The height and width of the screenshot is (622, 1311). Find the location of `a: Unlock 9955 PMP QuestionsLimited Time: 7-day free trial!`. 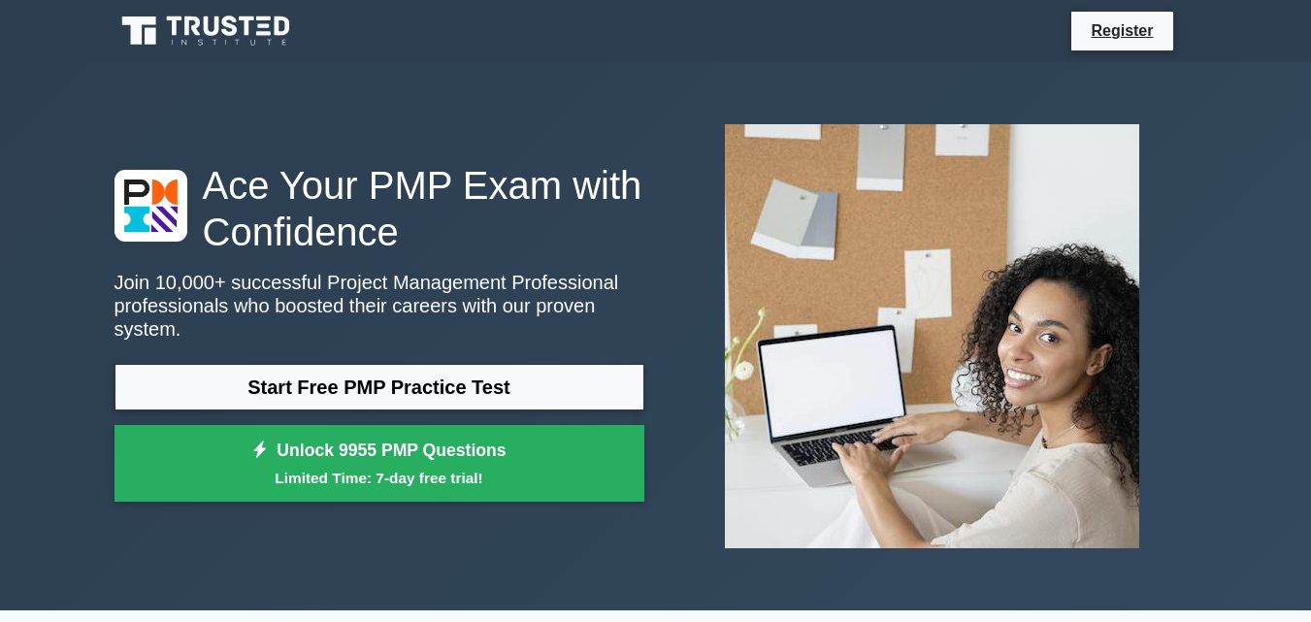

a: Unlock 9955 PMP QuestionsLimited Time: 7-day free trial! is located at coordinates (379, 464).